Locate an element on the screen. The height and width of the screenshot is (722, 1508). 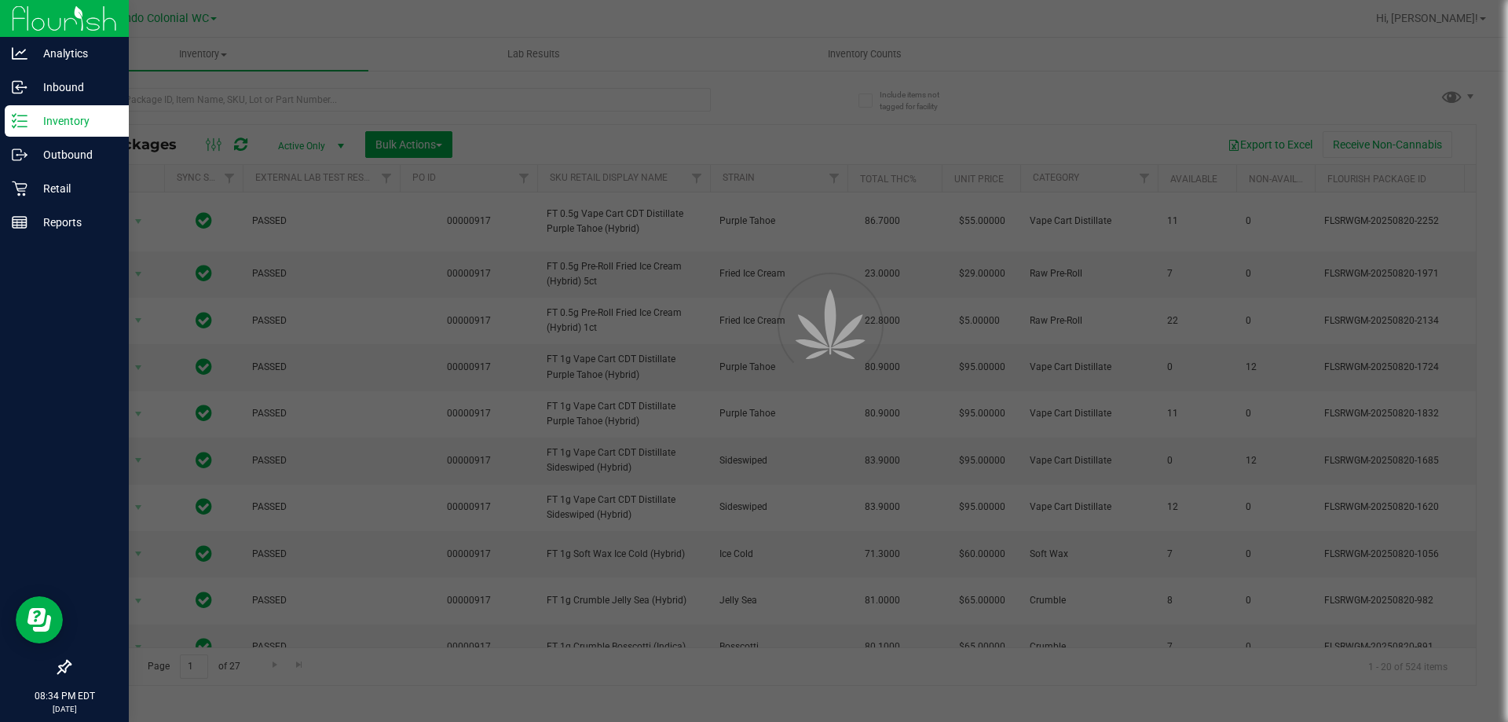
p: Inbound is located at coordinates (75, 87).